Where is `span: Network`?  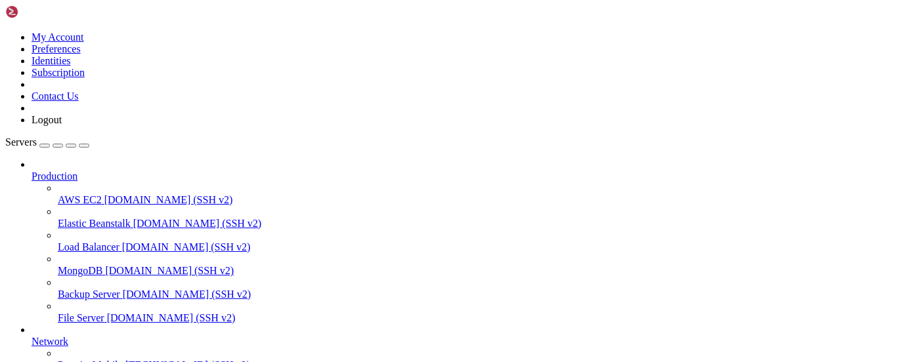
span: Network is located at coordinates (50, 341).